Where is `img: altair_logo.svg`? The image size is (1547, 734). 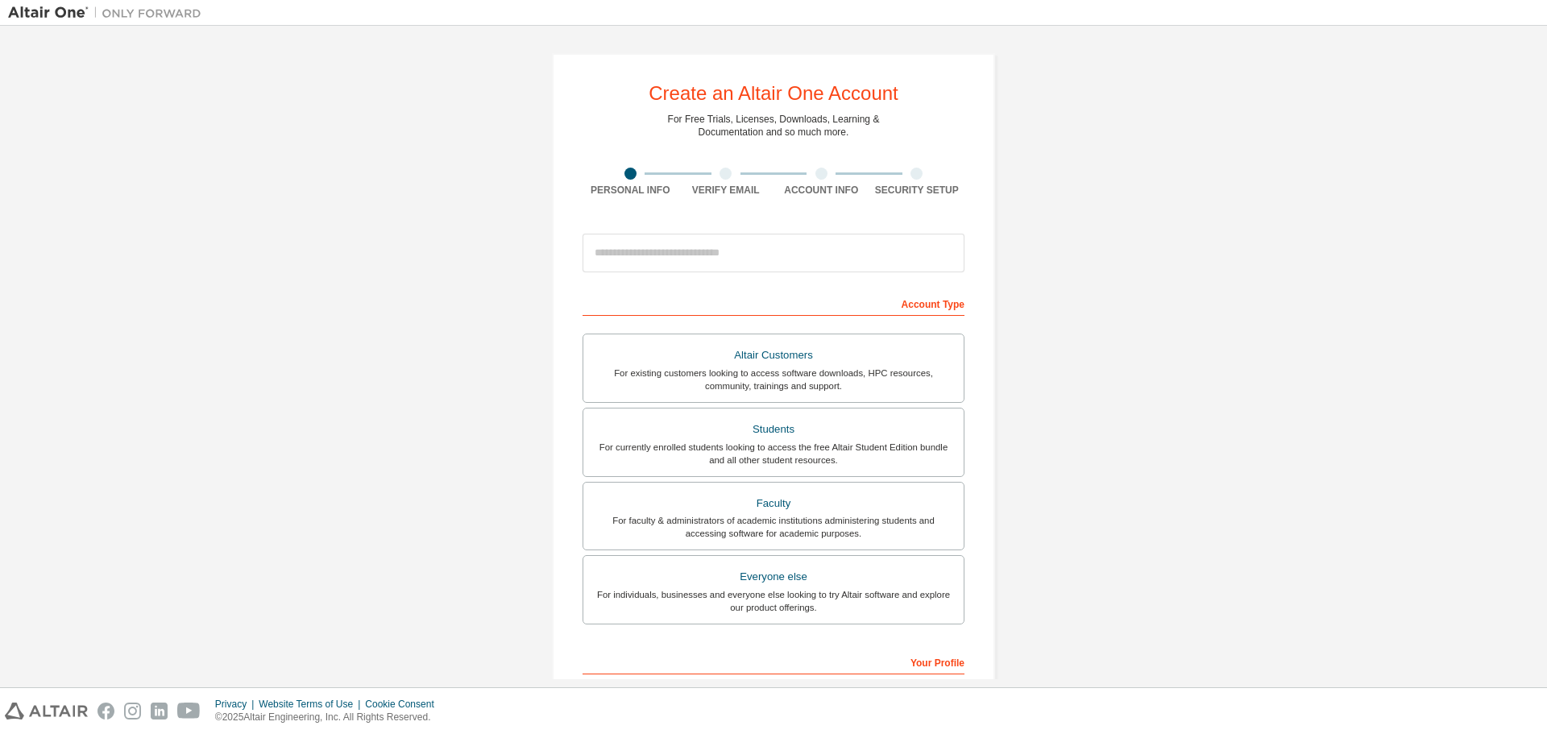
img: altair_logo.svg is located at coordinates (46, 711).